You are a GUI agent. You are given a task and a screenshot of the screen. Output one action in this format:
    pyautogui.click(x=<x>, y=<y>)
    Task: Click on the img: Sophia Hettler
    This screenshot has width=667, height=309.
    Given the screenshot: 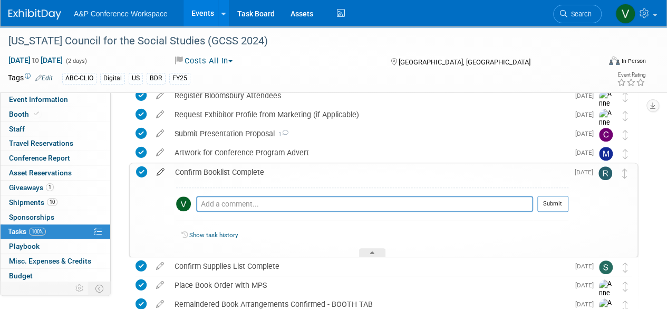 What is the action you would take?
    pyautogui.click(x=606, y=267)
    